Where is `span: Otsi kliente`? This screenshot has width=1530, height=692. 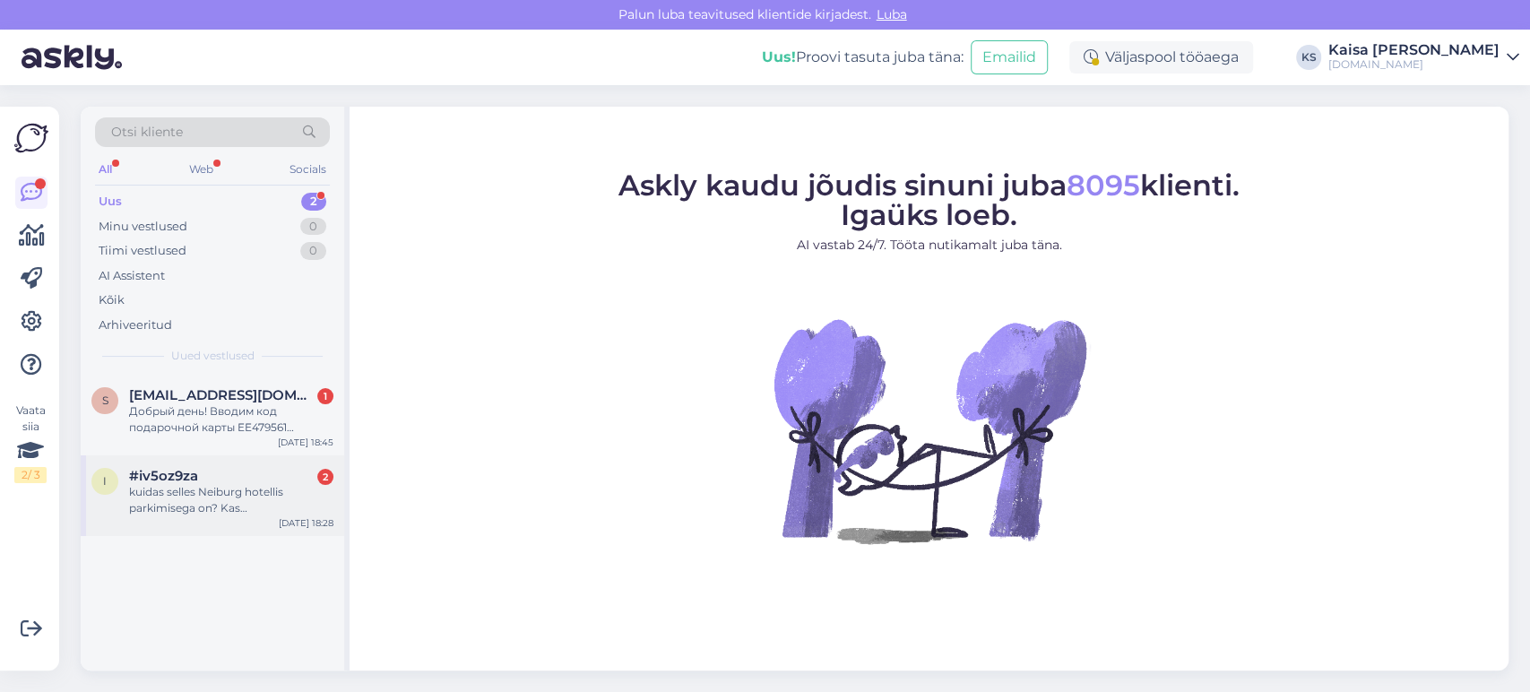 span: Otsi kliente is located at coordinates (147, 132).